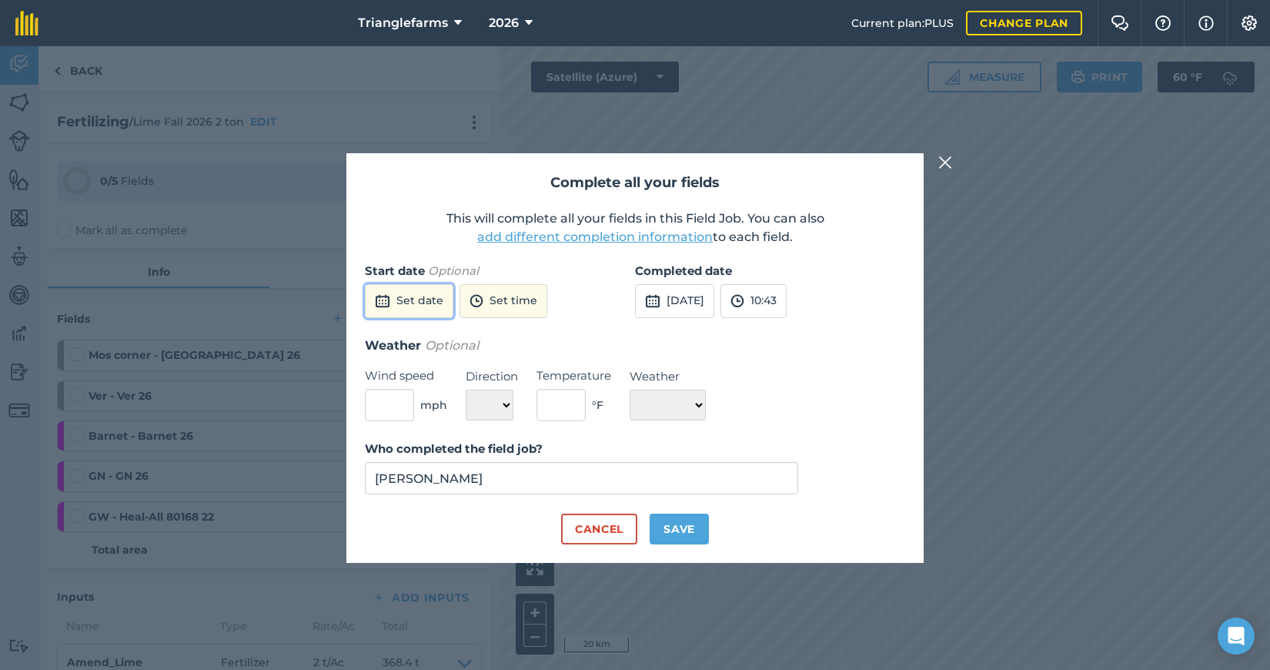 The height and width of the screenshot is (670, 1270). What do you see at coordinates (433, 405) in the screenshot?
I see `span: mph` at bounding box center [433, 405].